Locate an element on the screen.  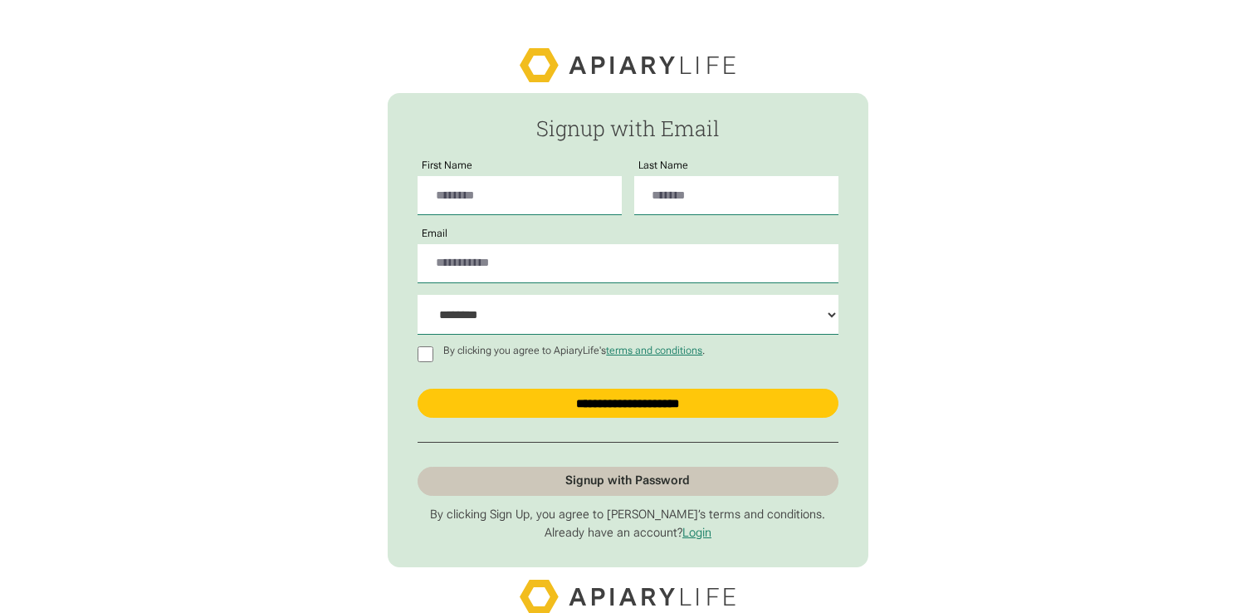
label: Email is located at coordinates (435, 234).